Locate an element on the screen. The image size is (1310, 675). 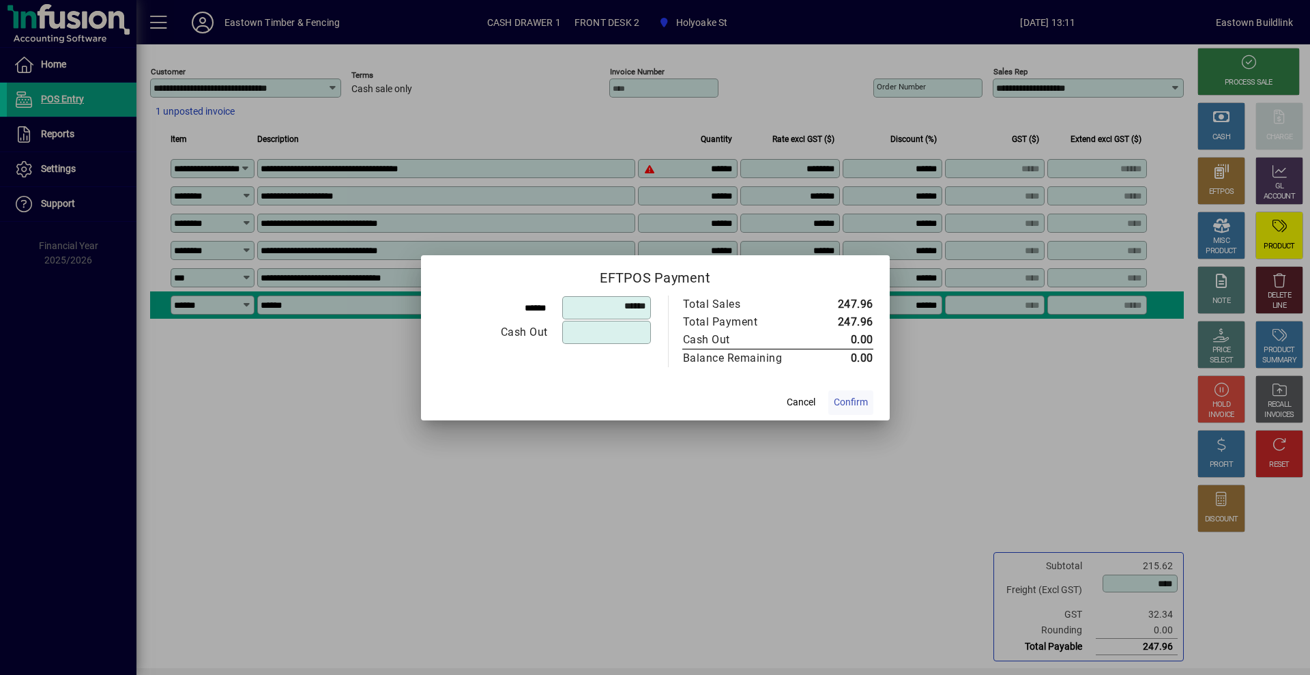
span: Cancel is located at coordinates (801, 402).